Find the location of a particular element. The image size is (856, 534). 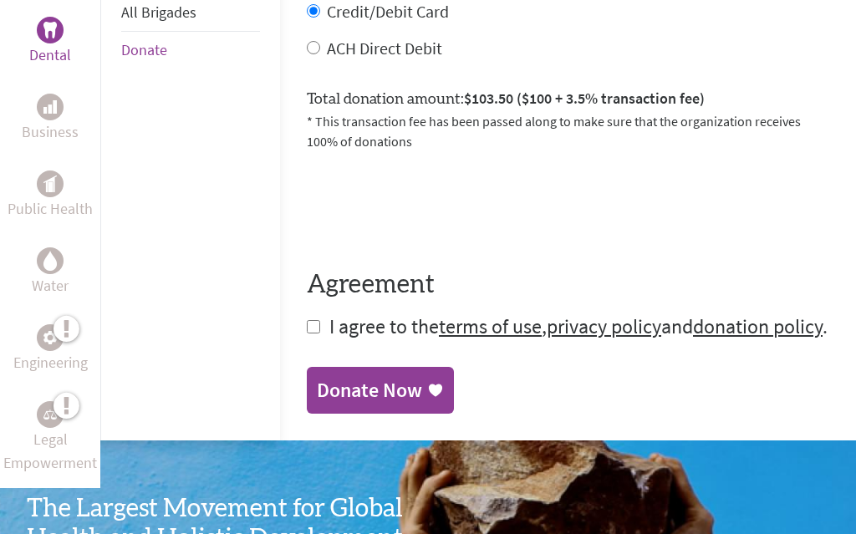

img: Legal Empowerment is located at coordinates (50, 414).